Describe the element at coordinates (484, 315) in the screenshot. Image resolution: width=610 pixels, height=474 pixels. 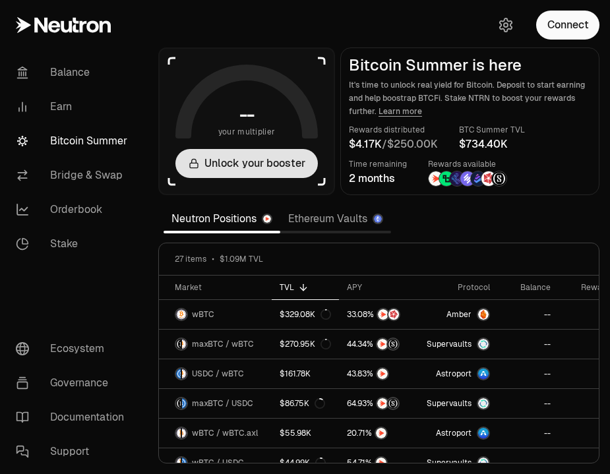
I see `img: Amber` at that location.